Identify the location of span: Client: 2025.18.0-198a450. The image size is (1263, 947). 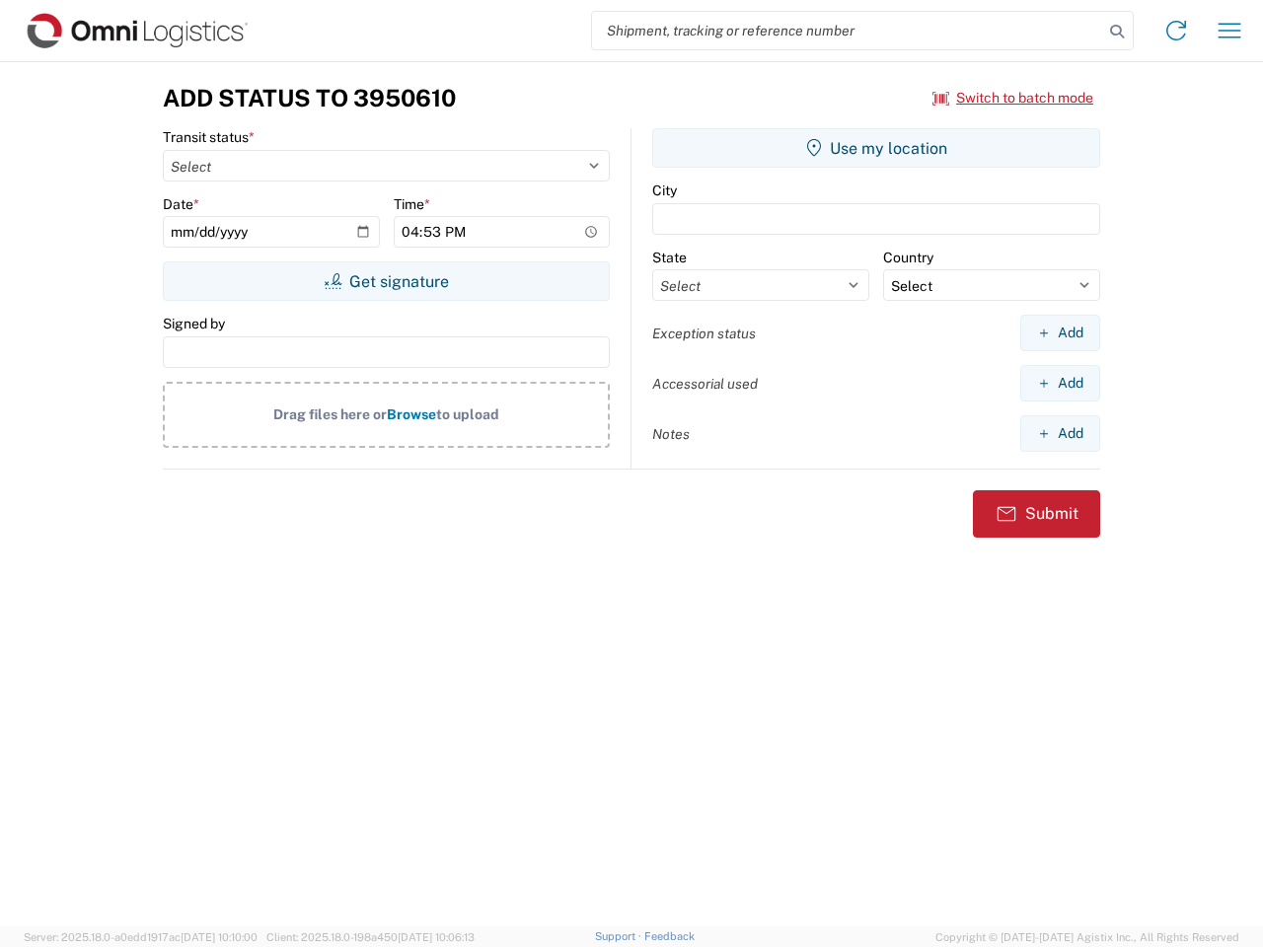
(370, 937).